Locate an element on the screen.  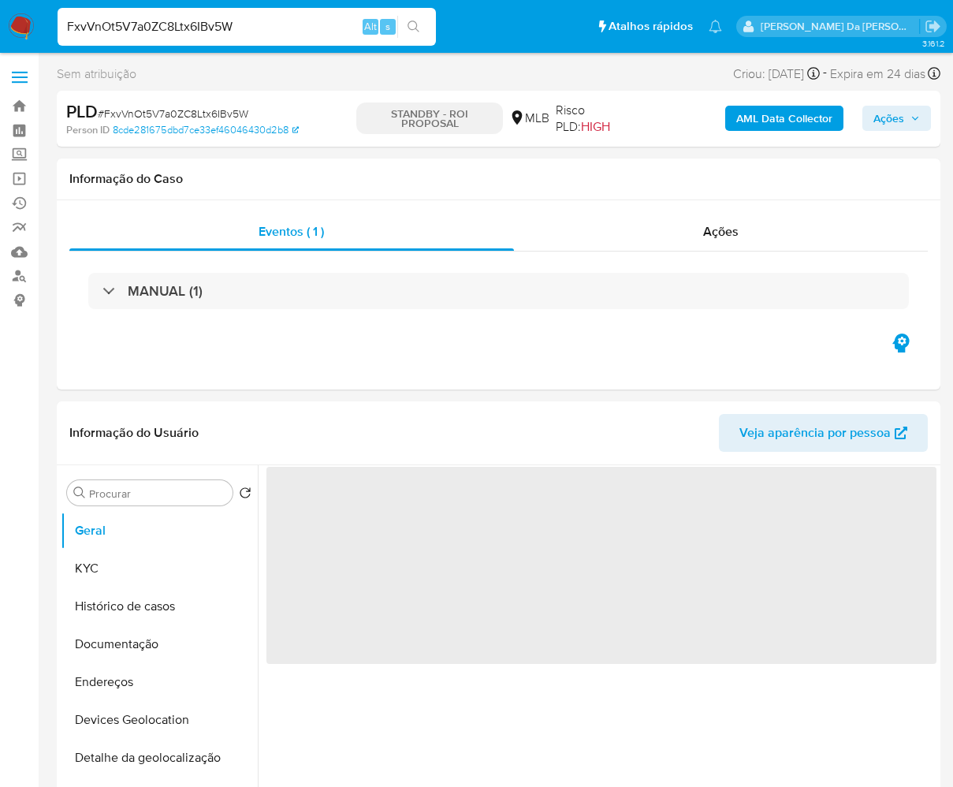
span: Alt is located at coordinates (370, 26).